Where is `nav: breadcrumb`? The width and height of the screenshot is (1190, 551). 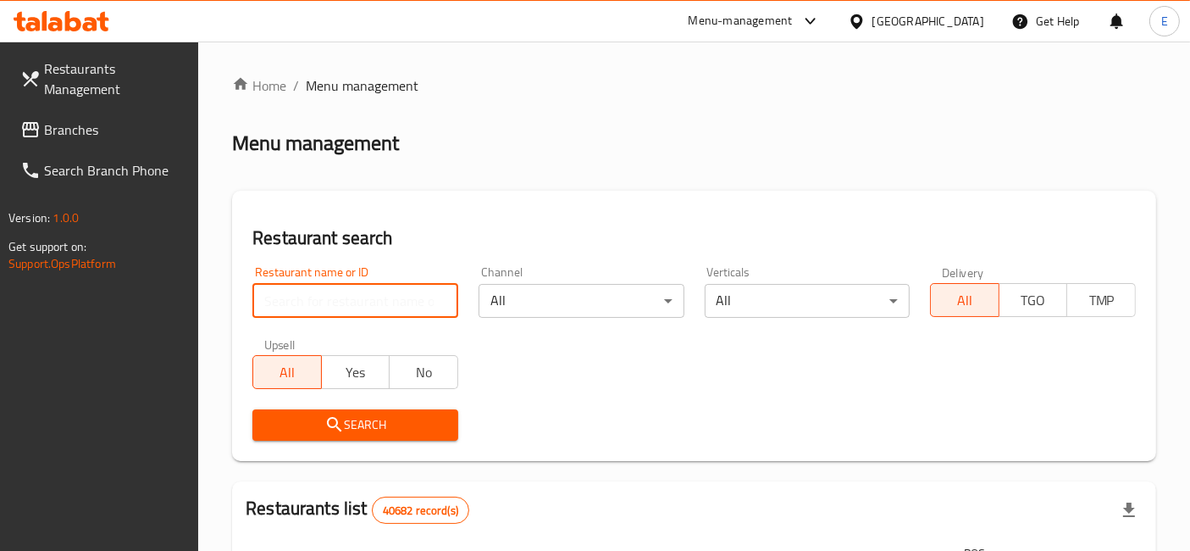
nav: breadcrumb is located at coordinates (694, 86).